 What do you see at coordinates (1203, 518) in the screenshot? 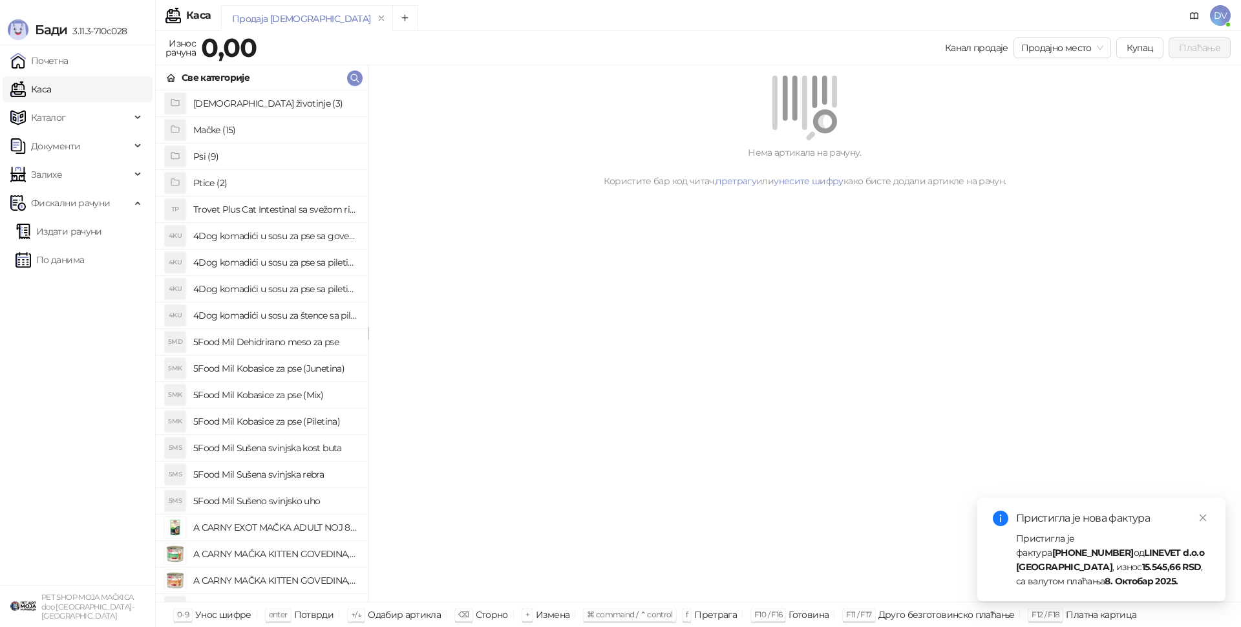
I see `span: close` at bounding box center [1203, 518].